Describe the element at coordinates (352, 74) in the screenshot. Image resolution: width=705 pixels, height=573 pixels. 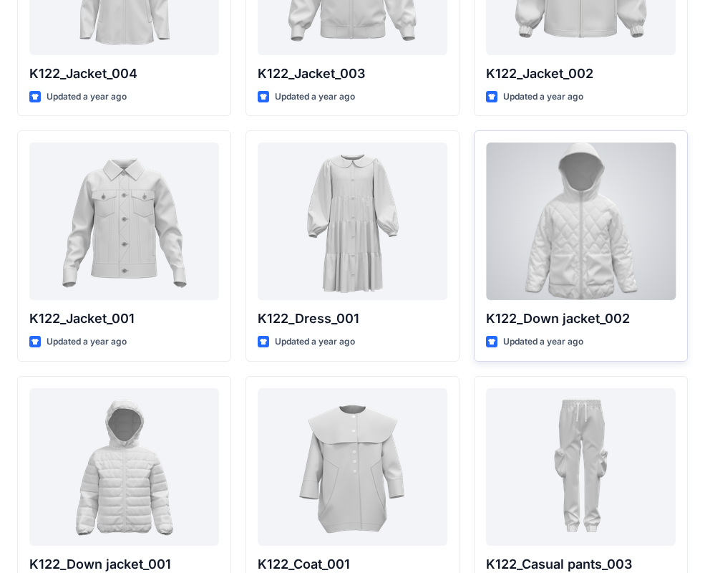
I see `p: K122_Jacket_003` at that location.